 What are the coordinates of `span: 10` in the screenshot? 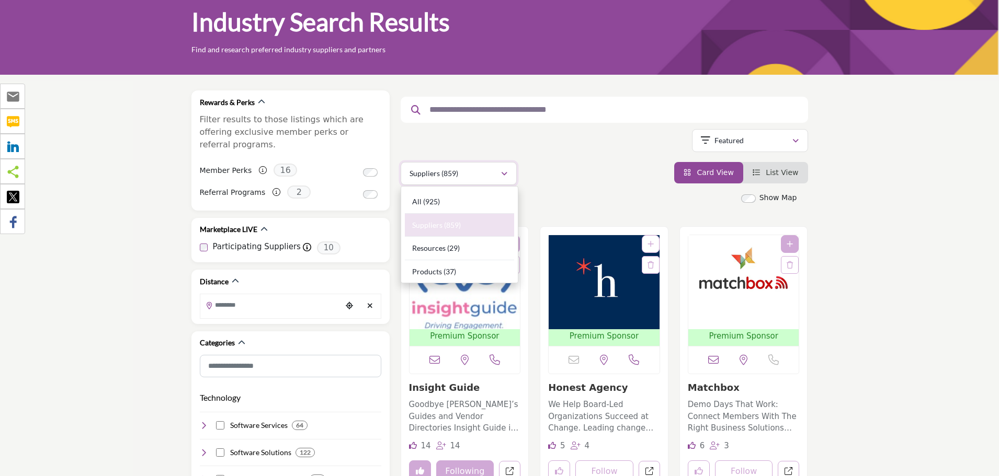 It's located at (328, 248).